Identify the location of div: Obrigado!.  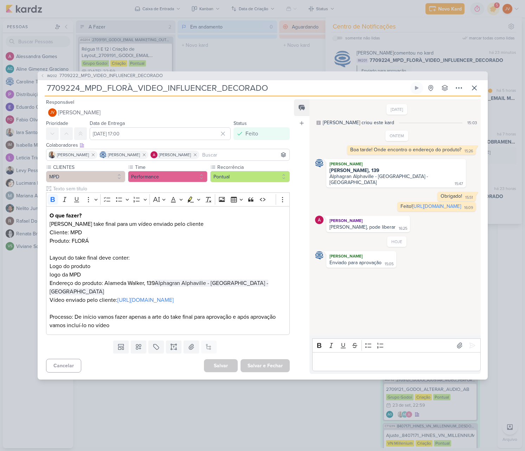
(451, 196).